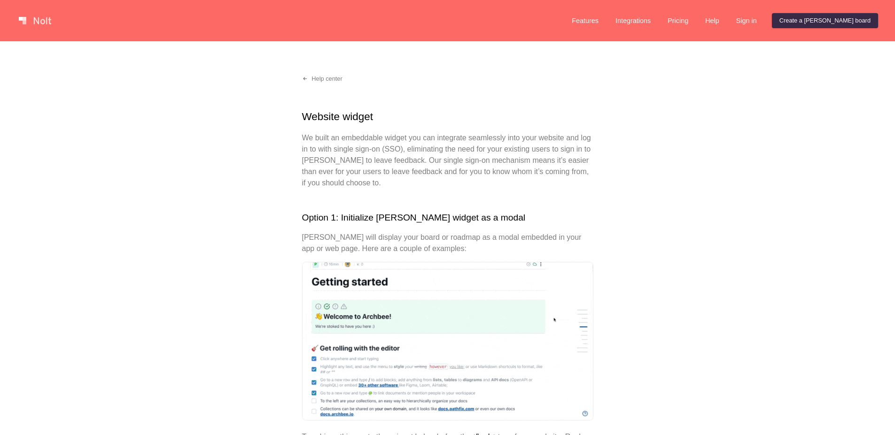 Image resolution: width=895 pixels, height=435 pixels. I want to click on h1: Website widget, so click(448, 117).